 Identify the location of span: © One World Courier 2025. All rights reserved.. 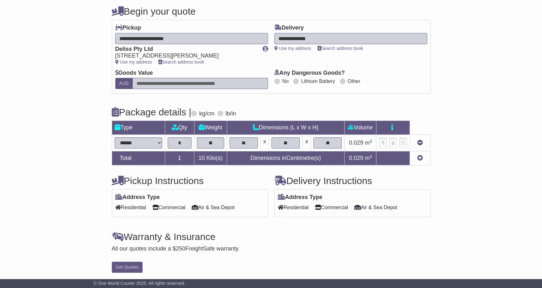
(139, 283).